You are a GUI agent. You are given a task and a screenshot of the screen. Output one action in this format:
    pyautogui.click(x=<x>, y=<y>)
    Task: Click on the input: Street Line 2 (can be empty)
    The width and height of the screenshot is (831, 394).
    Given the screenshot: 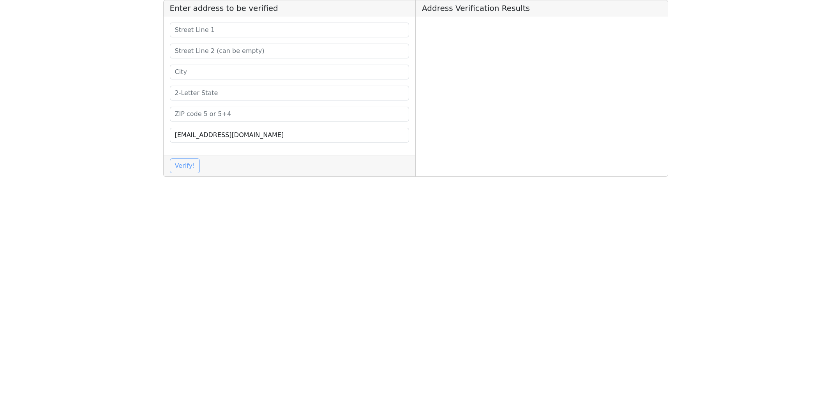 What is the action you would take?
    pyautogui.click(x=289, y=51)
    